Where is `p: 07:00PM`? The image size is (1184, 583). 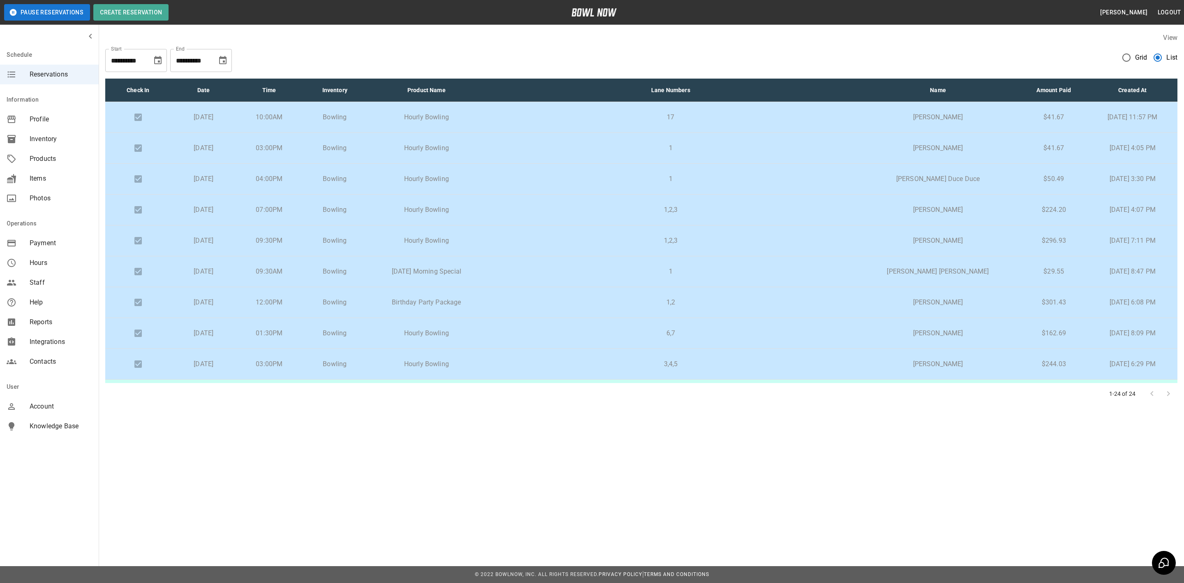 p: 07:00PM is located at coordinates (269, 210).